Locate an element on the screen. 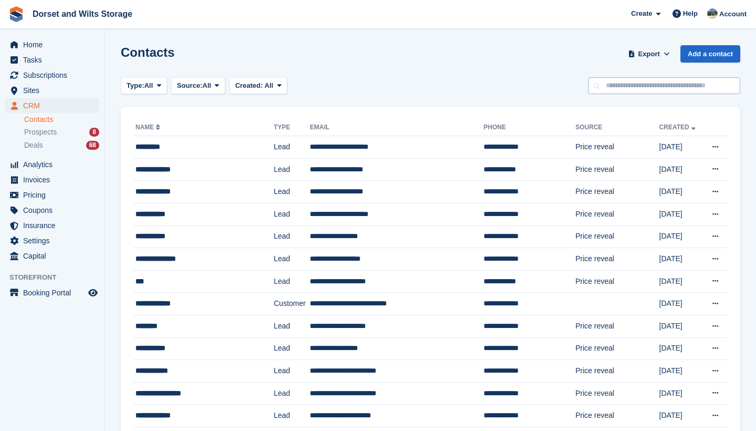 This screenshot has width=756, height=431. span: Booking Portal is located at coordinates (55, 292).